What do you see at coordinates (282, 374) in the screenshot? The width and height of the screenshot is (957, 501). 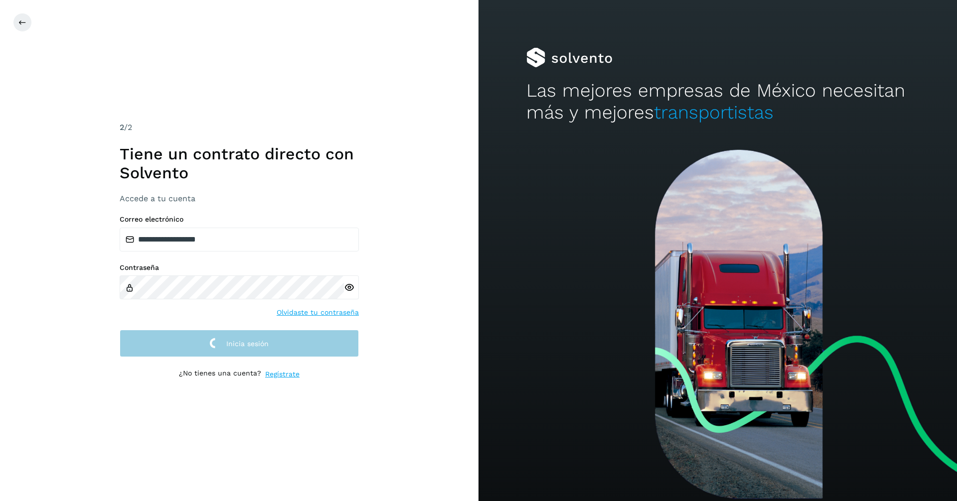 I see `a: Regístrate` at bounding box center [282, 374].